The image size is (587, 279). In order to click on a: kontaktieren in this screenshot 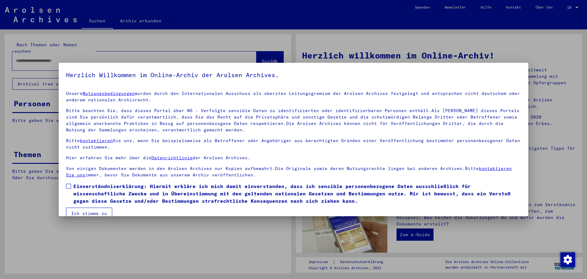, I will do `click(96, 140)`.